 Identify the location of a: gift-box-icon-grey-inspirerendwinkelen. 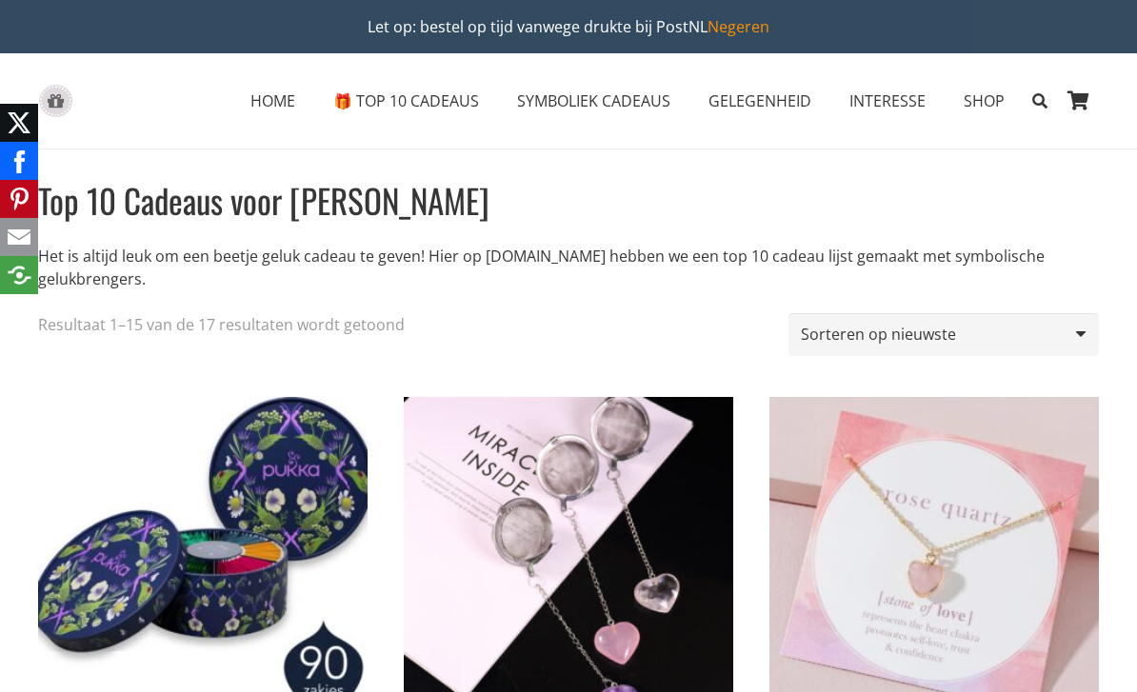
(55, 101).